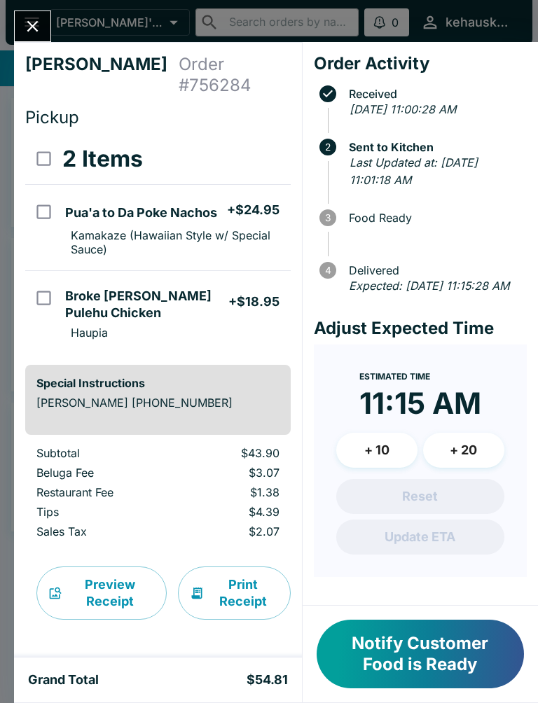  Describe the element at coordinates (32, 26) in the screenshot. I see `button: Close` at that location.